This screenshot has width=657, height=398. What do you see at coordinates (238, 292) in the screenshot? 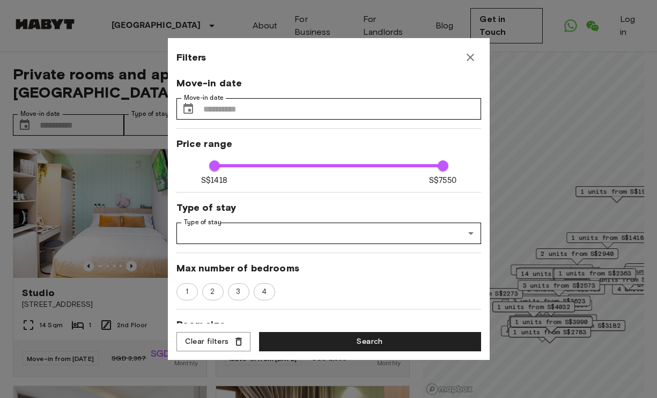
I see `span: 3` at bounding box center [238, 292].